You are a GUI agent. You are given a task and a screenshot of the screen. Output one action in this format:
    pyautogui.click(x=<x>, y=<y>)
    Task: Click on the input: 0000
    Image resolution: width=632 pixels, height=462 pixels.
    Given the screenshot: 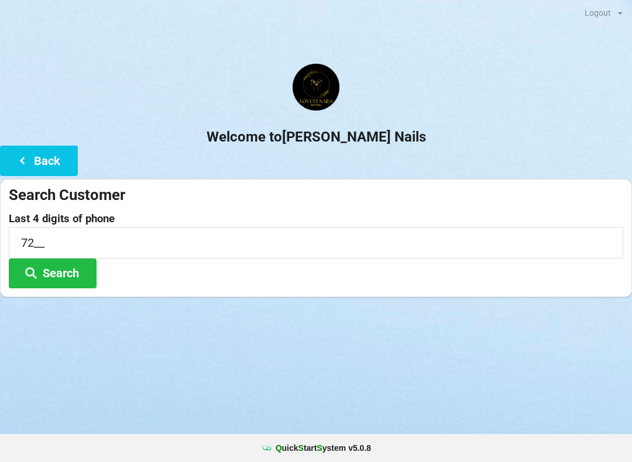 What is the action you would take?
    pyautogui.click(x=316, y=242)
    